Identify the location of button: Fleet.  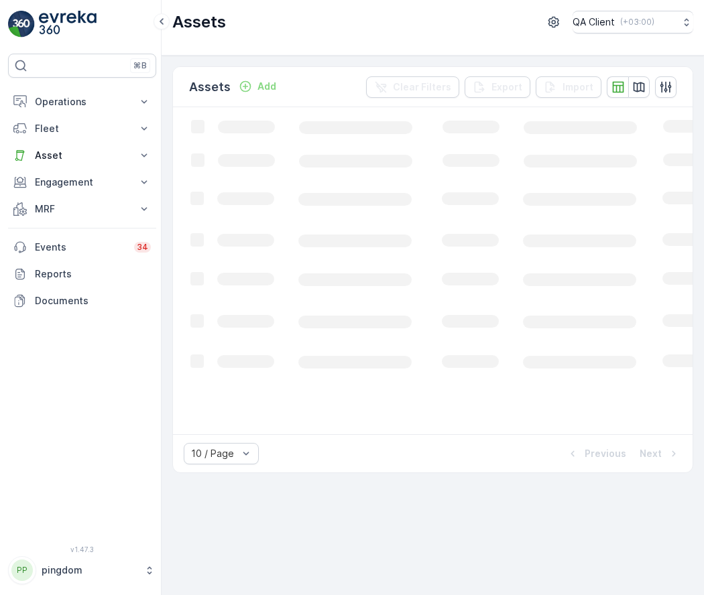
(82, 129).